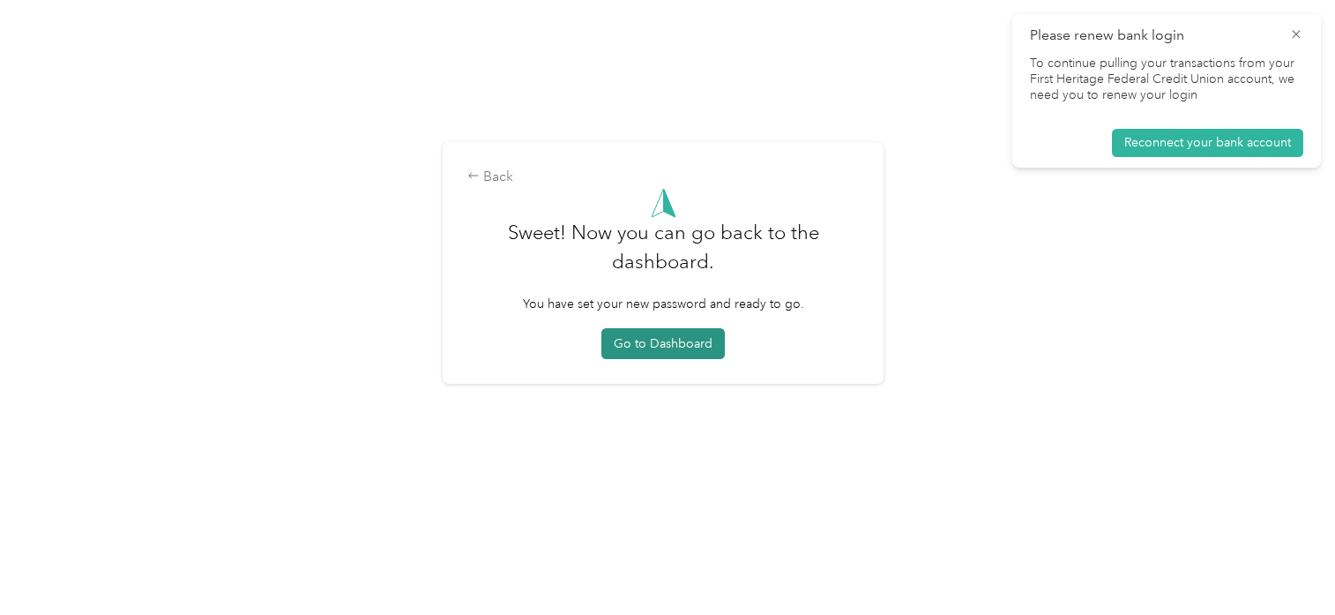 The height and width of the screenshot is (615, 1335). Describe the element at coordinates (1207, 143) in the screenshot. I see `button: Reconnect your bank account` at that location.